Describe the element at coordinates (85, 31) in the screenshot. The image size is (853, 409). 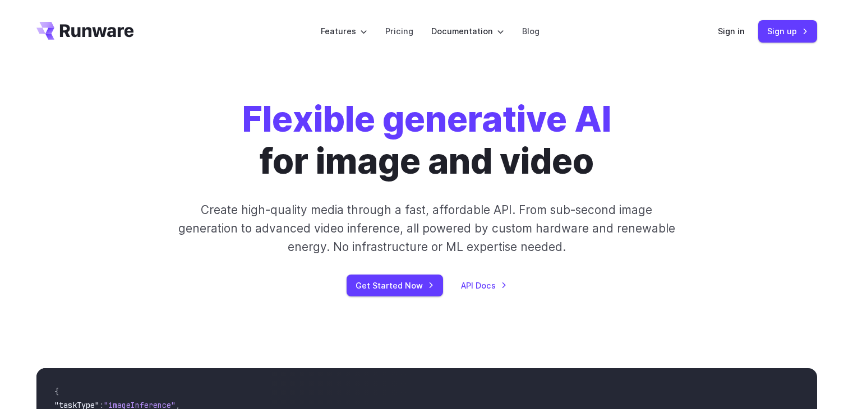
I see `a: Go to /` at that location.